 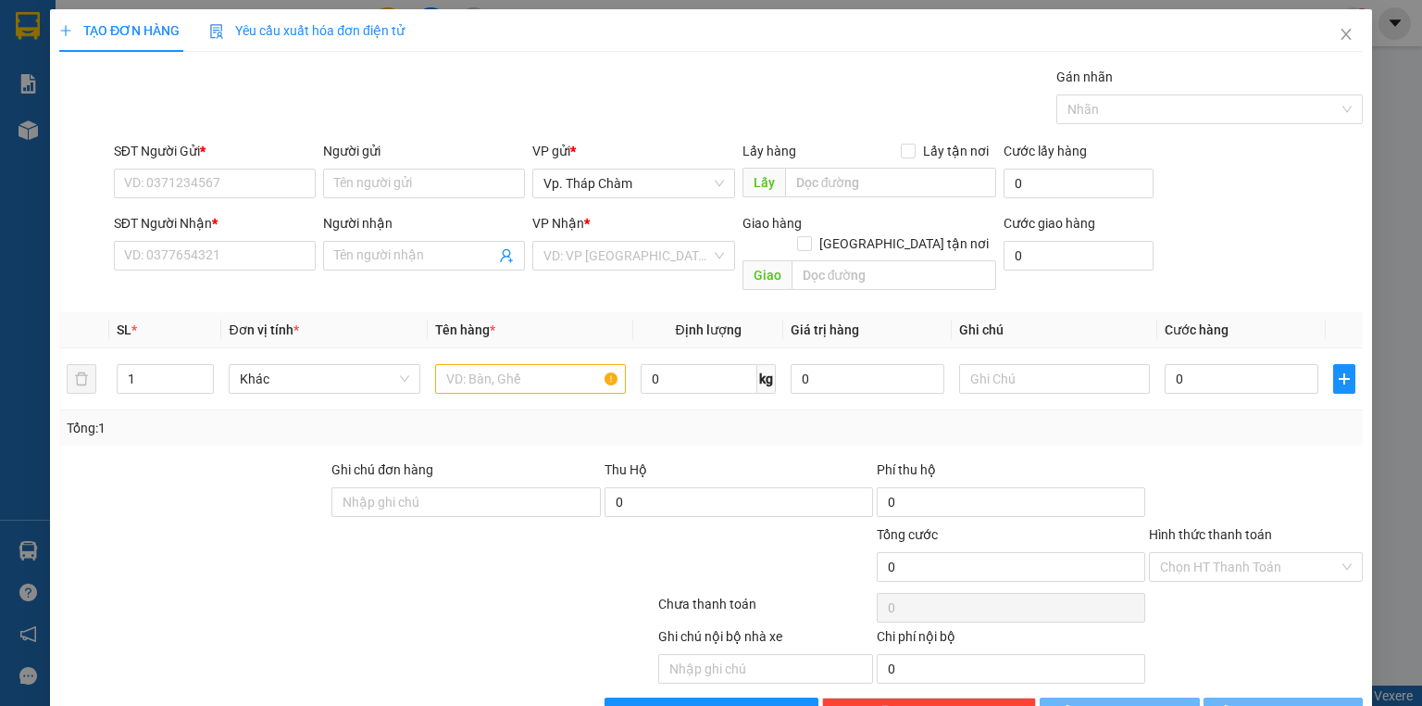 What do you see at coordinates (771, 223) in the screenshot?
I see `span: Giao hàng` at bounding box center [771, 223].